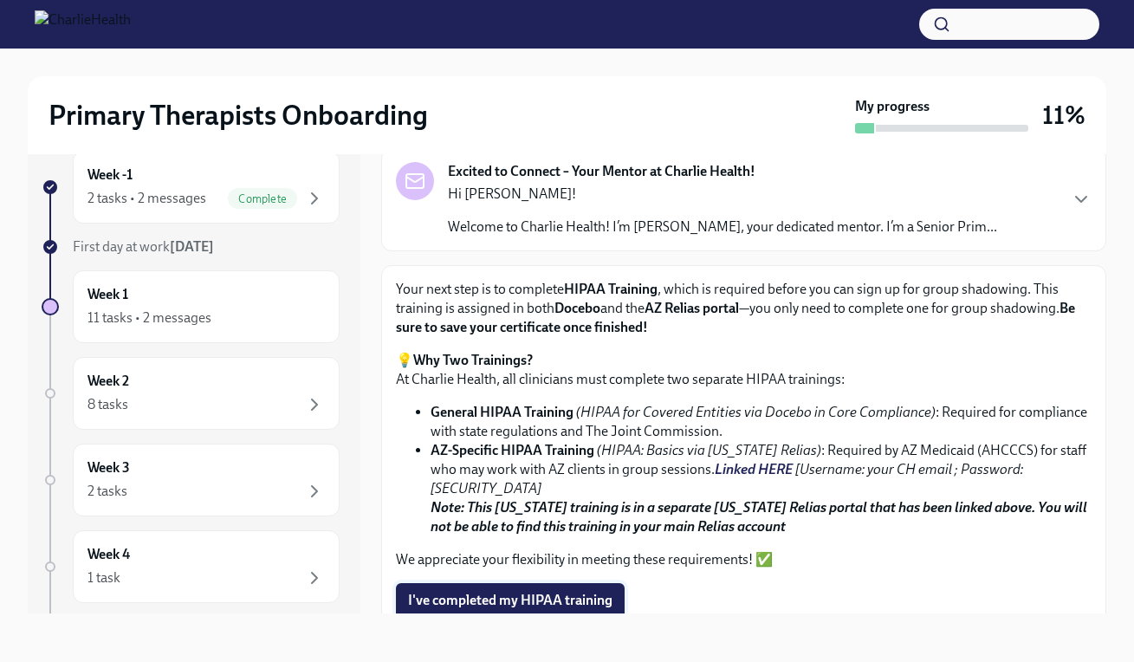 The width and height of the screenshot is (1134, 662). I want to click on h6: Week 3, so click(108, 468).